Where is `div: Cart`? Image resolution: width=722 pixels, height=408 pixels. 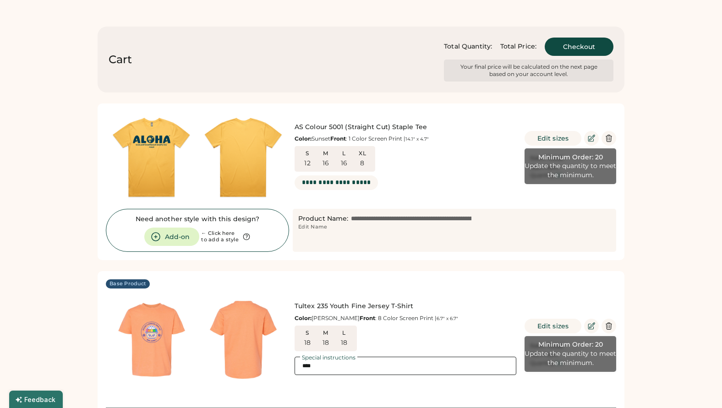
div: Cart is located at coordinates (120, 60).